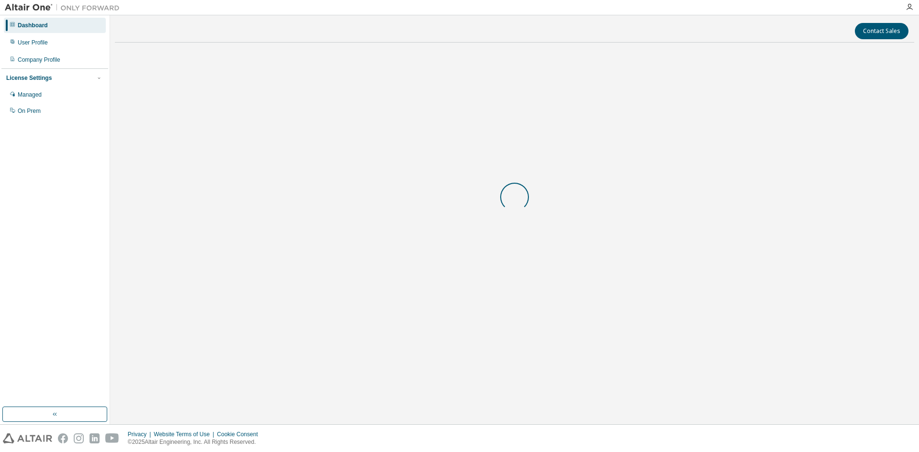 The height and width of the screenshot is (452, 919). I want to click on div: Company Profile, so click(39, 60).